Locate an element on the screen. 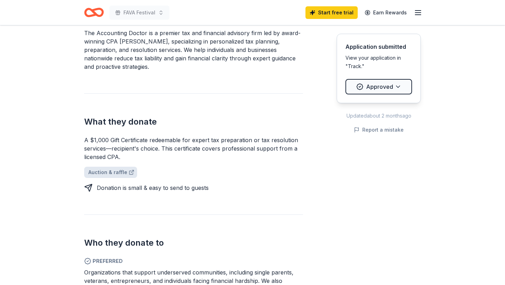  button: FAVA Festival is located at coordinates (139, 13).